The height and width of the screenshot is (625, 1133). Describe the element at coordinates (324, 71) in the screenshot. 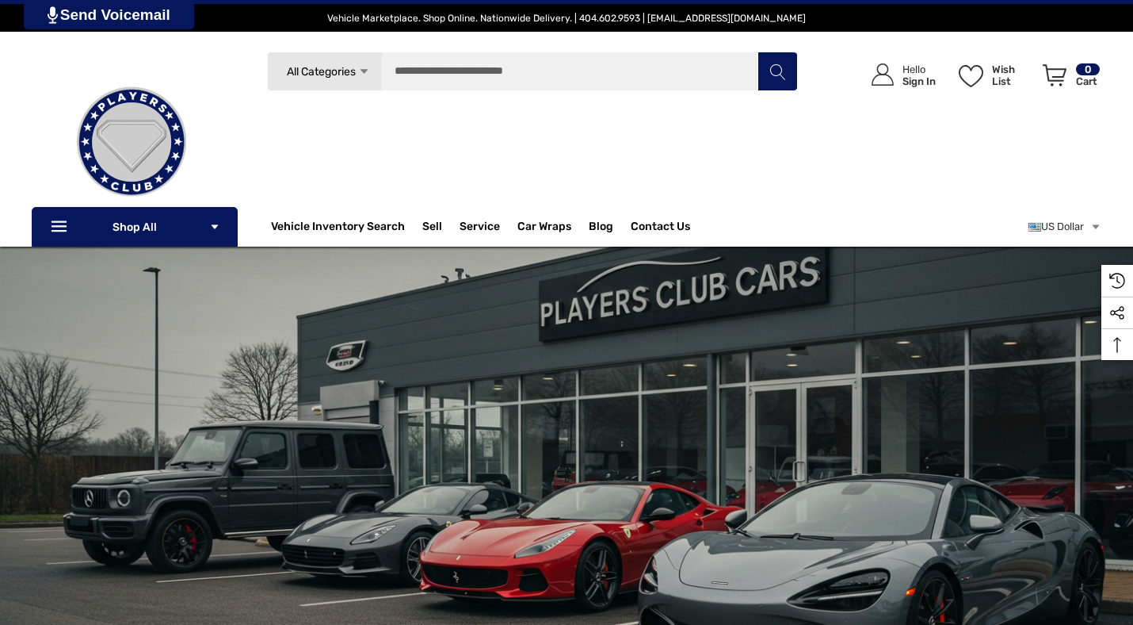

I see `a: All Categories Icon Arrow Down Icon Arrow Up` at that location.